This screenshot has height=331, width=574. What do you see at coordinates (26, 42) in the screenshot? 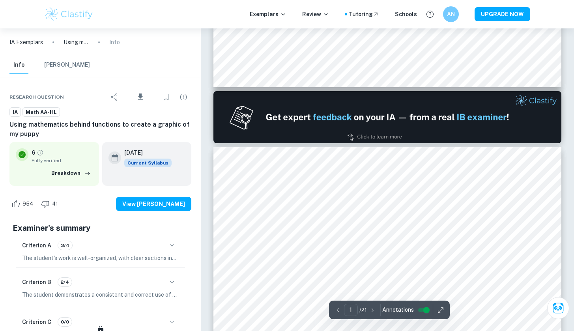
I see `p: IA Exemplars` at bounding box center [26, 42].